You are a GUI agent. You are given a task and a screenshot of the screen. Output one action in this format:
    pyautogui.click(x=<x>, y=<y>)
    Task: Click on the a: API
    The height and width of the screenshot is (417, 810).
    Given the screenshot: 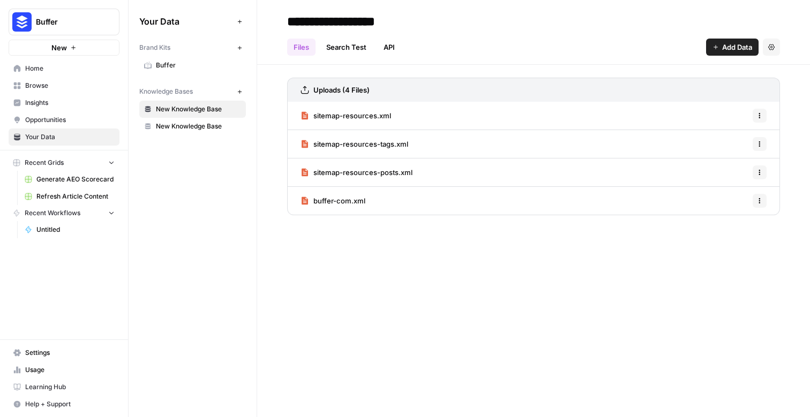 What is the action you would take?
    pyautogui.click(x=389, y=47)
    